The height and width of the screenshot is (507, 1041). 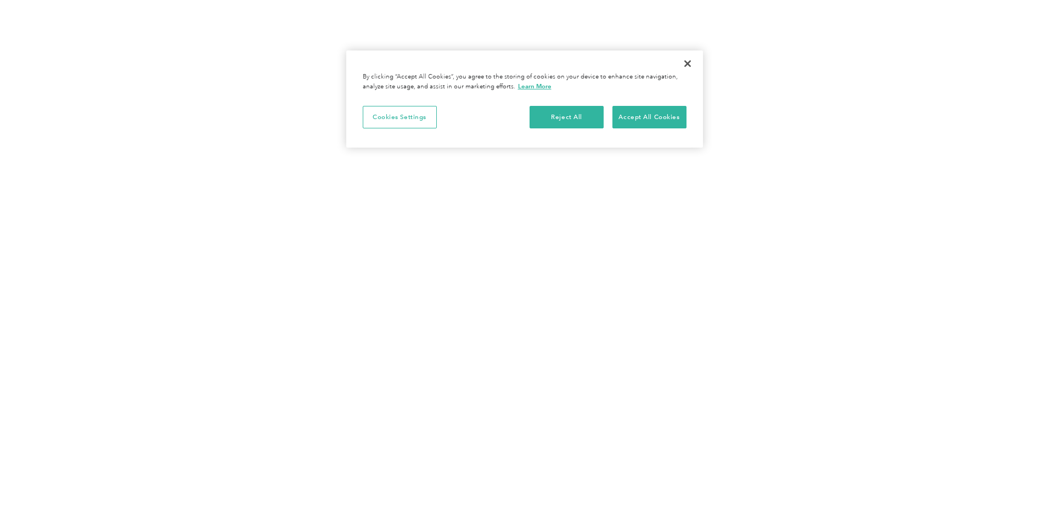 What do you see at coordinates (649, 117) in the screenshot?
I see `button: Accept All Cookies` at bounding box center [649, 117].